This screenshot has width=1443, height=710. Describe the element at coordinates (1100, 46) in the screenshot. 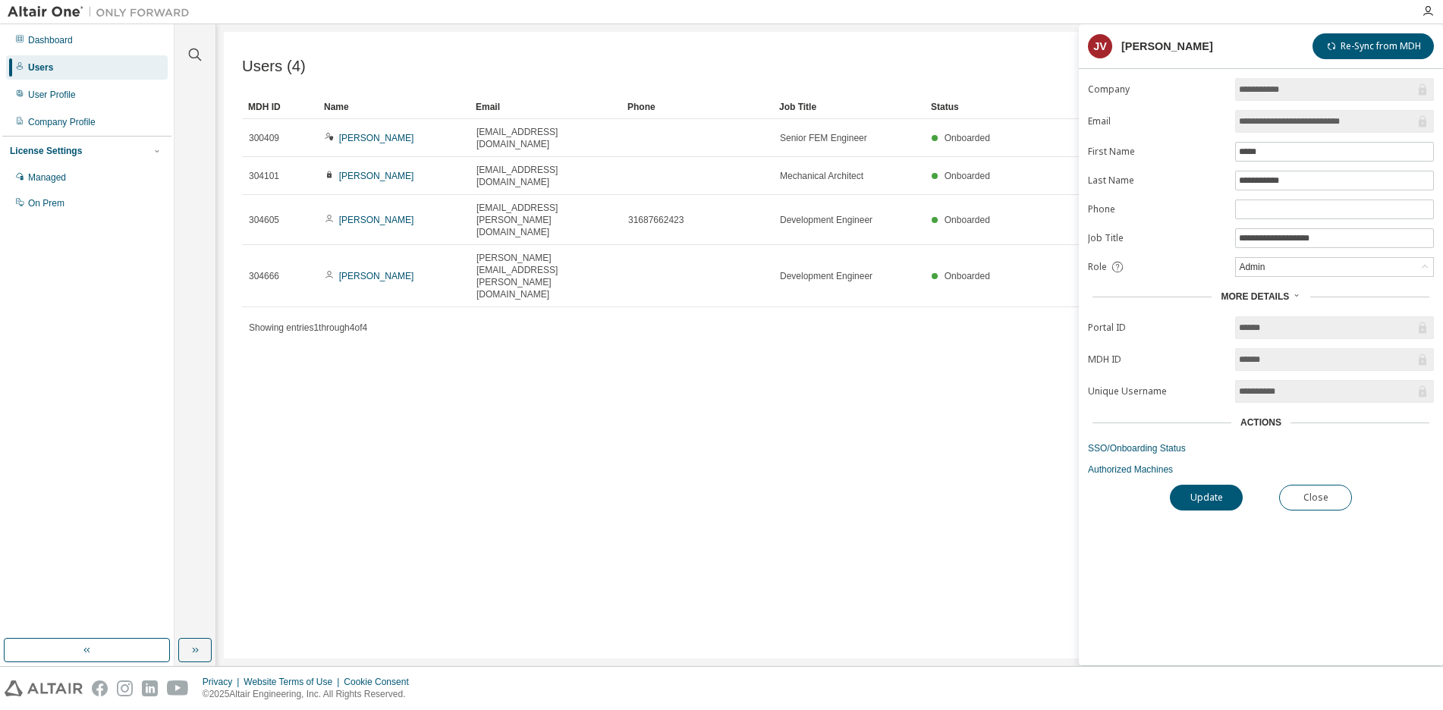

I see `div: Jv` at that location.